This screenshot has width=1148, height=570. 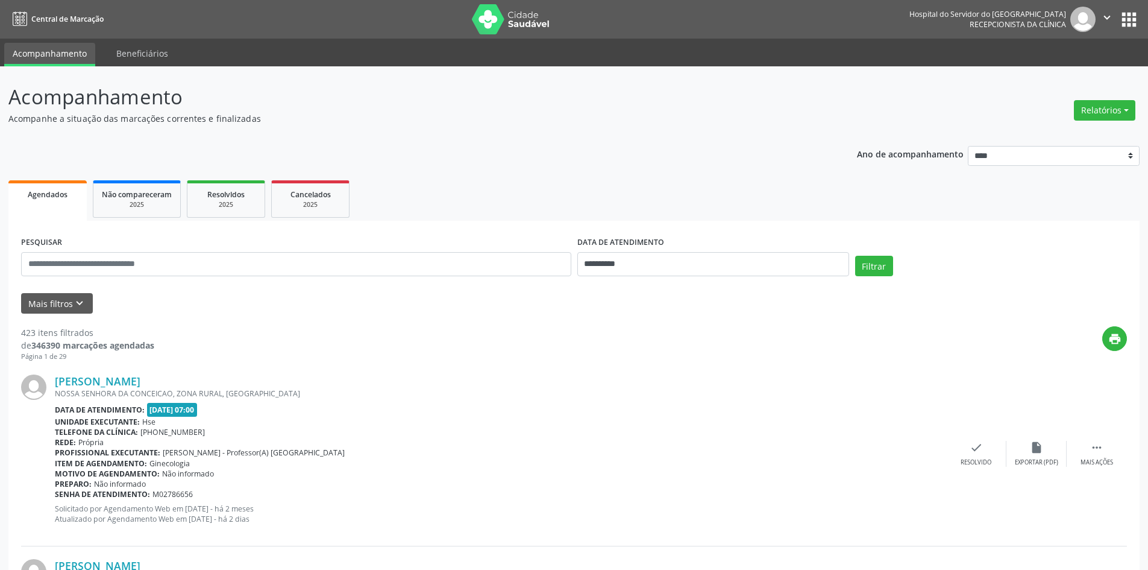 I want to click on b: Profissional executante:, so click(x=107, y=452).